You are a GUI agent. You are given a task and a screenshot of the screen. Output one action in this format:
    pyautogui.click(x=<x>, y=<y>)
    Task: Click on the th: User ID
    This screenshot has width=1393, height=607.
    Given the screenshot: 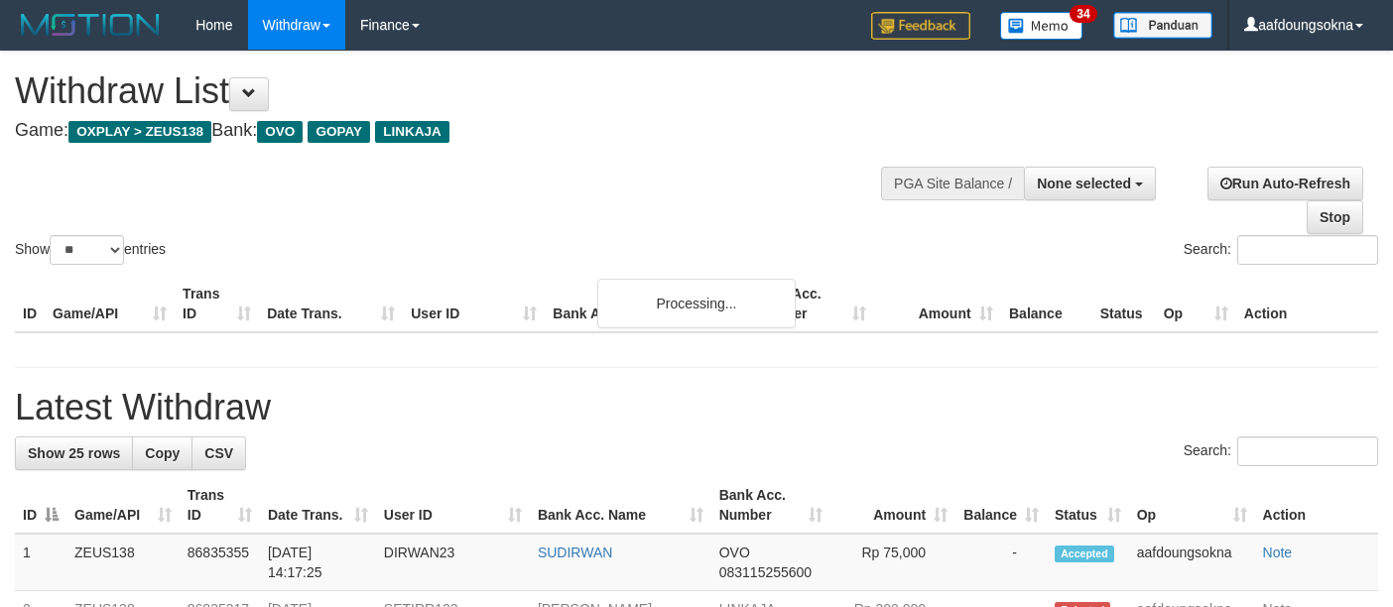 What is the action you would take?
    pyautogui.click(x=473, y=304)
    